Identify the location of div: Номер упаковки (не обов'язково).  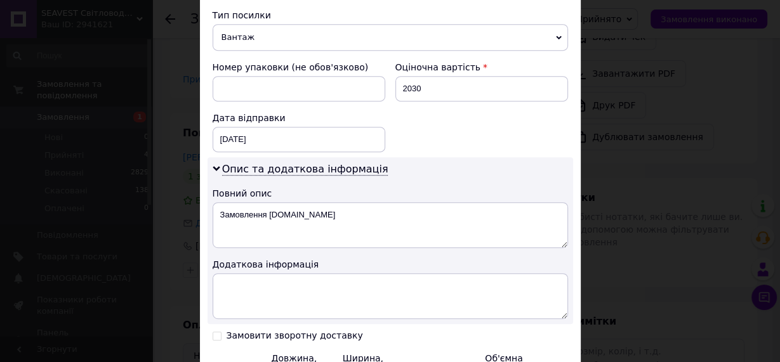
(299, 67).